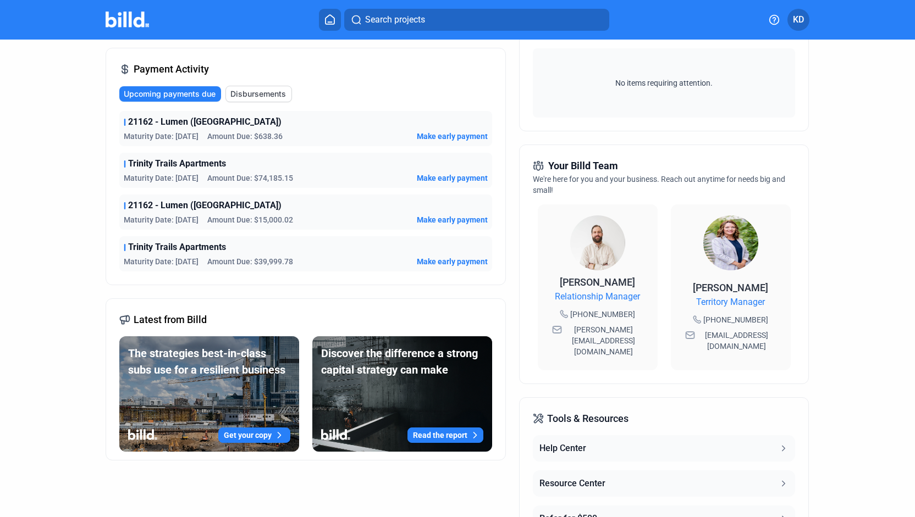  I want to click on button: Disbursements, so click(258, 94).